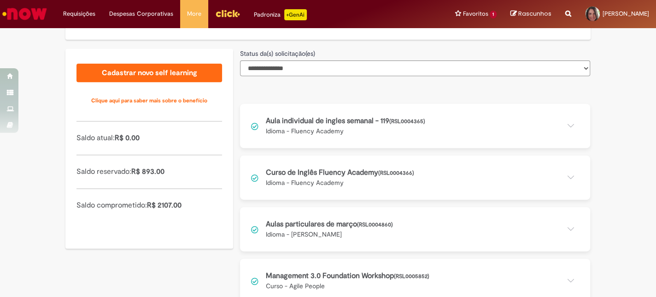  Describe the element at coordinates (493, 14) in the screenshot. I see `span: 1` at that location.